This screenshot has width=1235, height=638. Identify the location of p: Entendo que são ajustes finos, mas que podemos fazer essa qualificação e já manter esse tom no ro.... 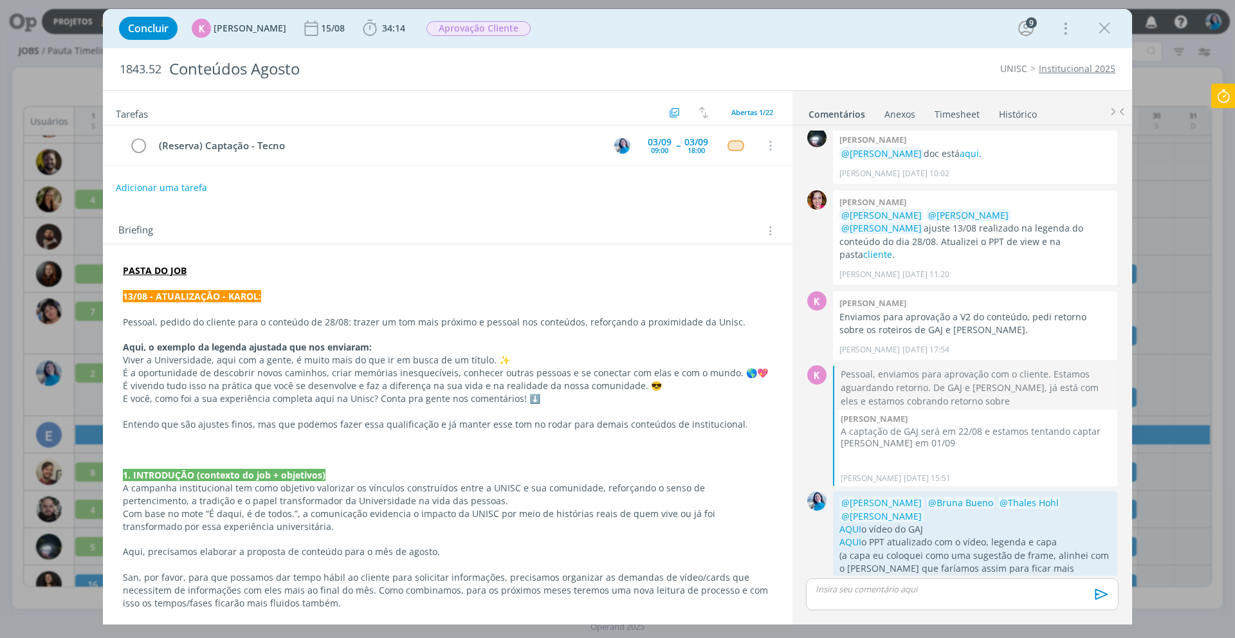
(448, 424).